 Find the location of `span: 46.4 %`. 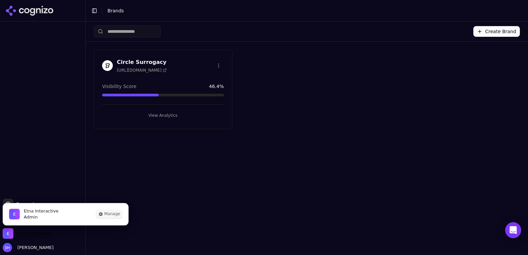

span: 46.4 % is located at coordinates (216, 86).